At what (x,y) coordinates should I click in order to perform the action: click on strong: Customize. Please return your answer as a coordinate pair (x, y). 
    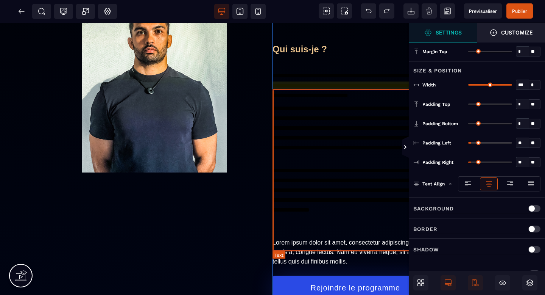
    Looking at the image, I should click on (517, 32).